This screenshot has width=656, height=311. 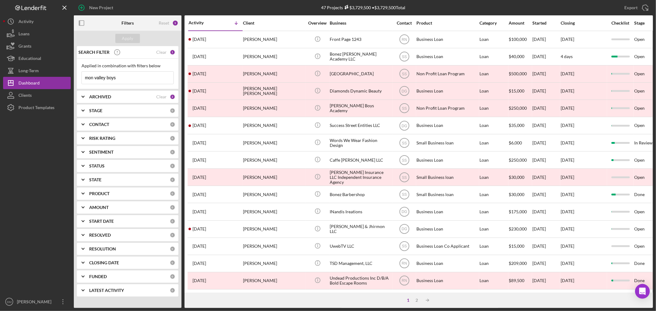 What do you see at coordinates (29, 84) in the screenshot?
I see `div: Dashboard` at bounding box center [29, 84].